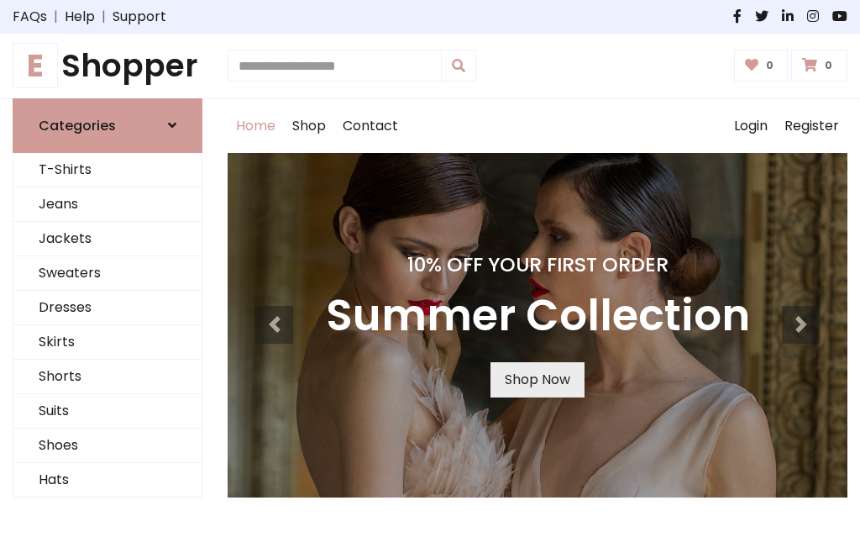 The width and height of the screenshot is (860, 553). I want to click on a: EShopper, so click(108, 66).